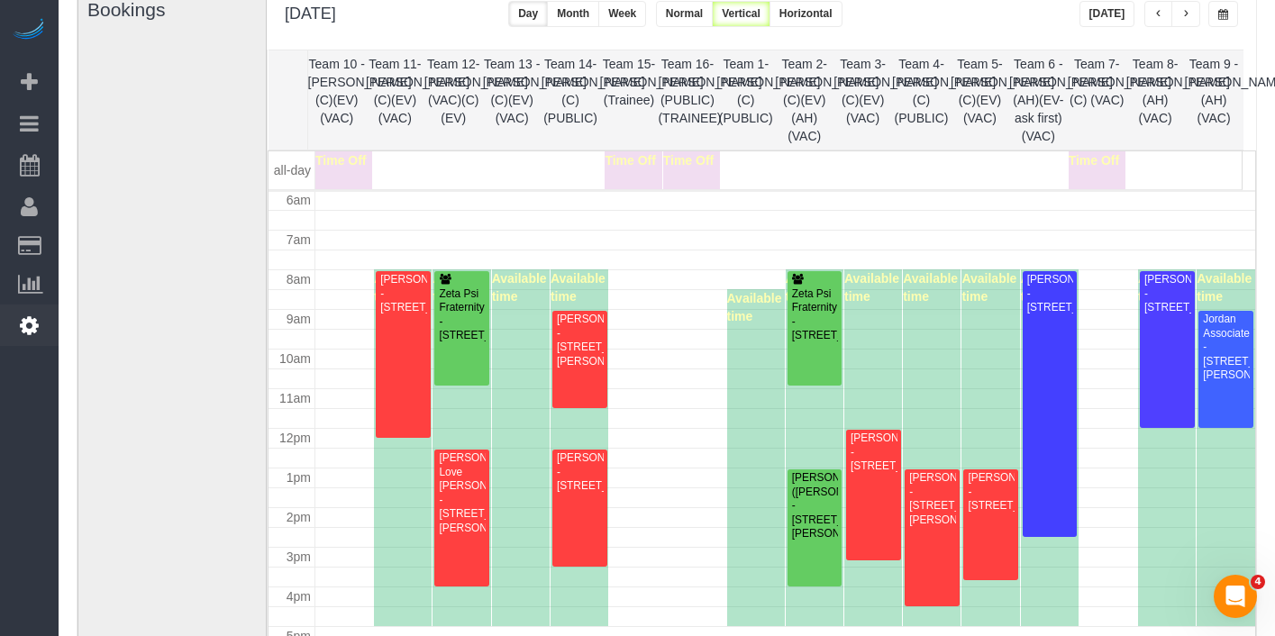  I want to click on button: Normal, so click(684, 14).